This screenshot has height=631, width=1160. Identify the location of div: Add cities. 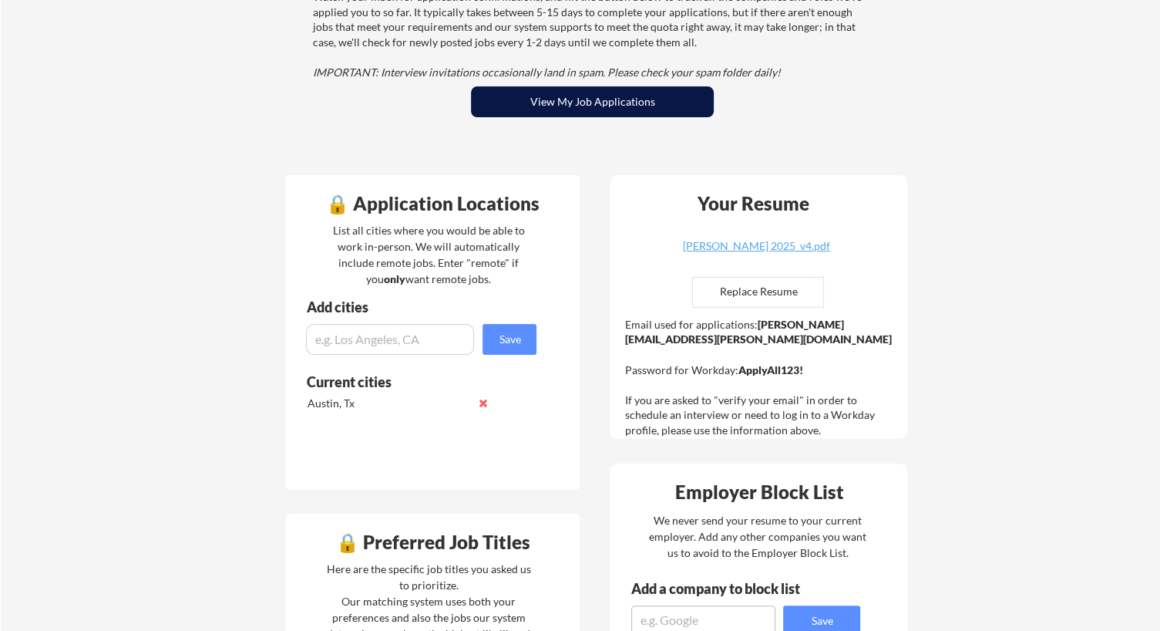
(423, 307).